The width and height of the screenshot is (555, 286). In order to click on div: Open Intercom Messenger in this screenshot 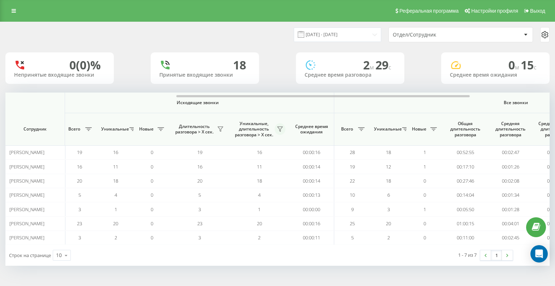, I will do `click(539, 254)`.